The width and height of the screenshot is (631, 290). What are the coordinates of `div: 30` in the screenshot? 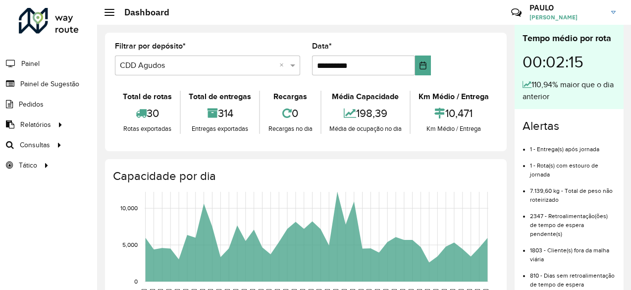 It's located at (147, 113).